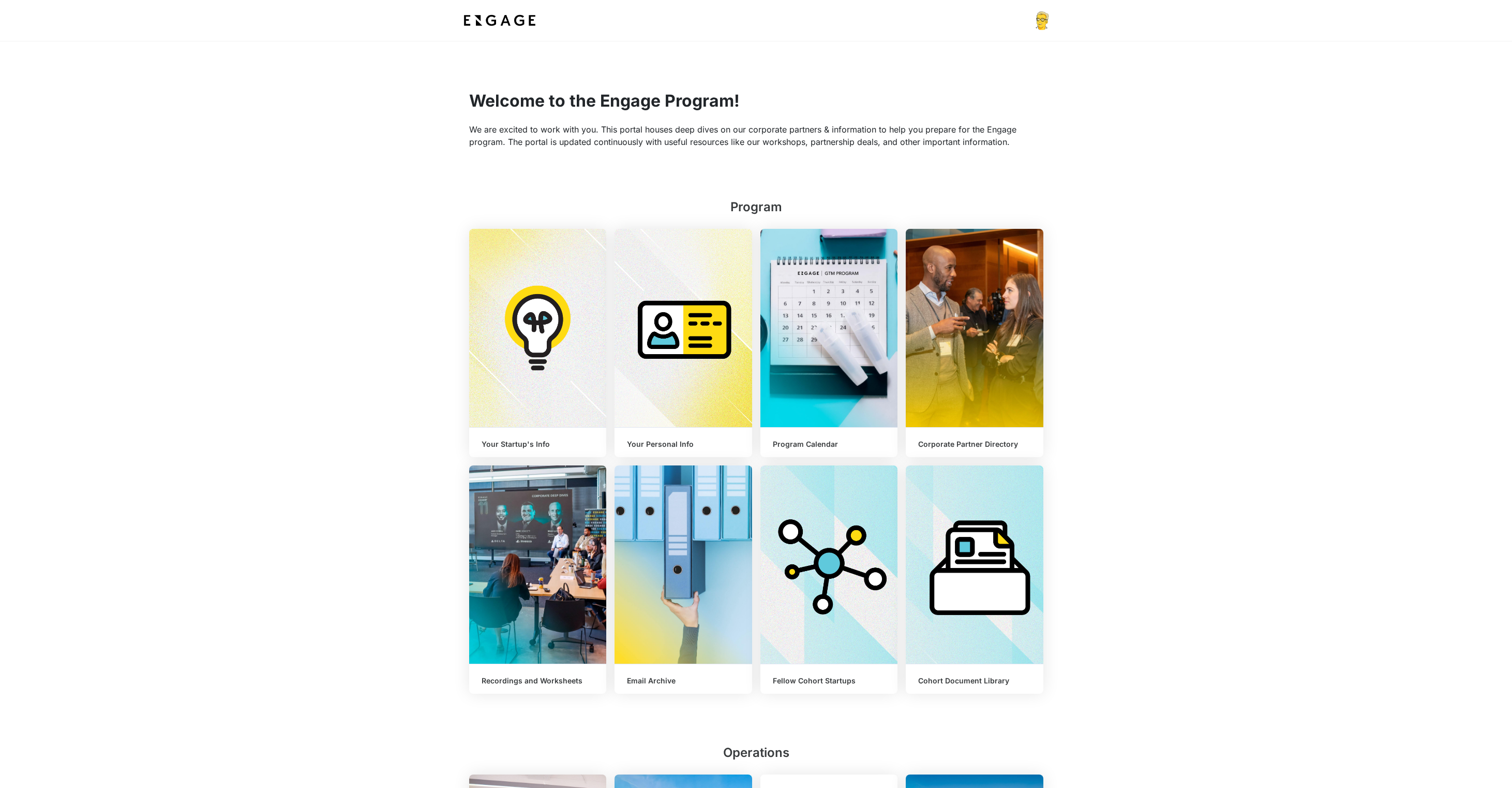 This screenshot has width=1512, height=788. Describe the element at coordinates (604, 101) in the screenshot. I see `span: Welcome to the Engage Program!` at that location.